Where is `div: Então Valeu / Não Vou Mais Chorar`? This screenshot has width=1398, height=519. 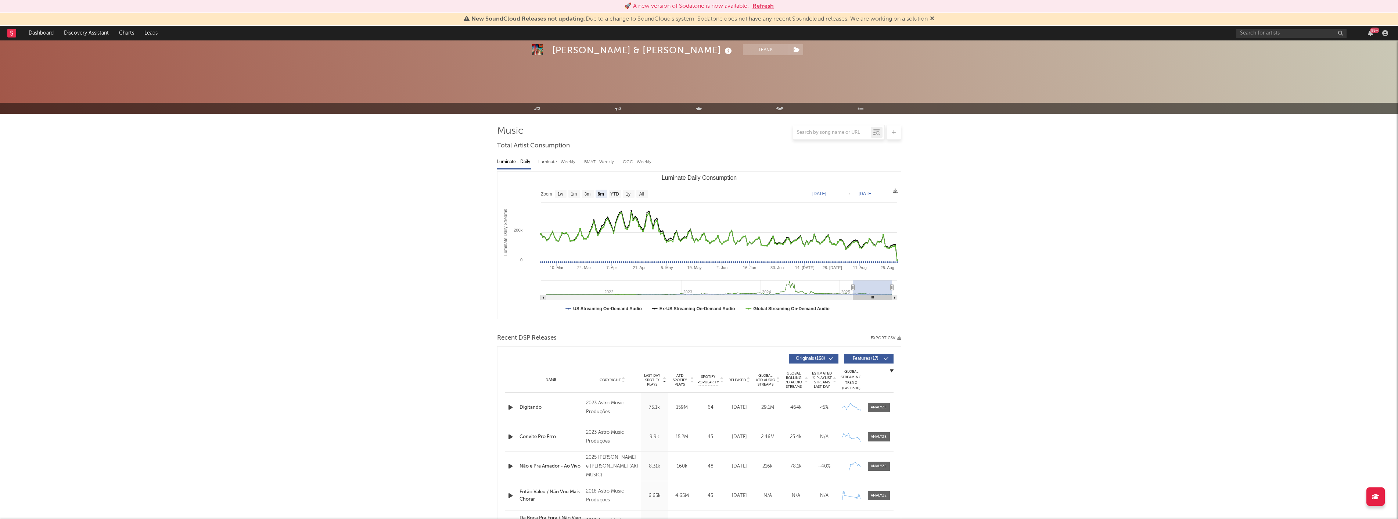 div: Então Valeu / Não Vou Mais Chorar is located at coordinates (551, 495).